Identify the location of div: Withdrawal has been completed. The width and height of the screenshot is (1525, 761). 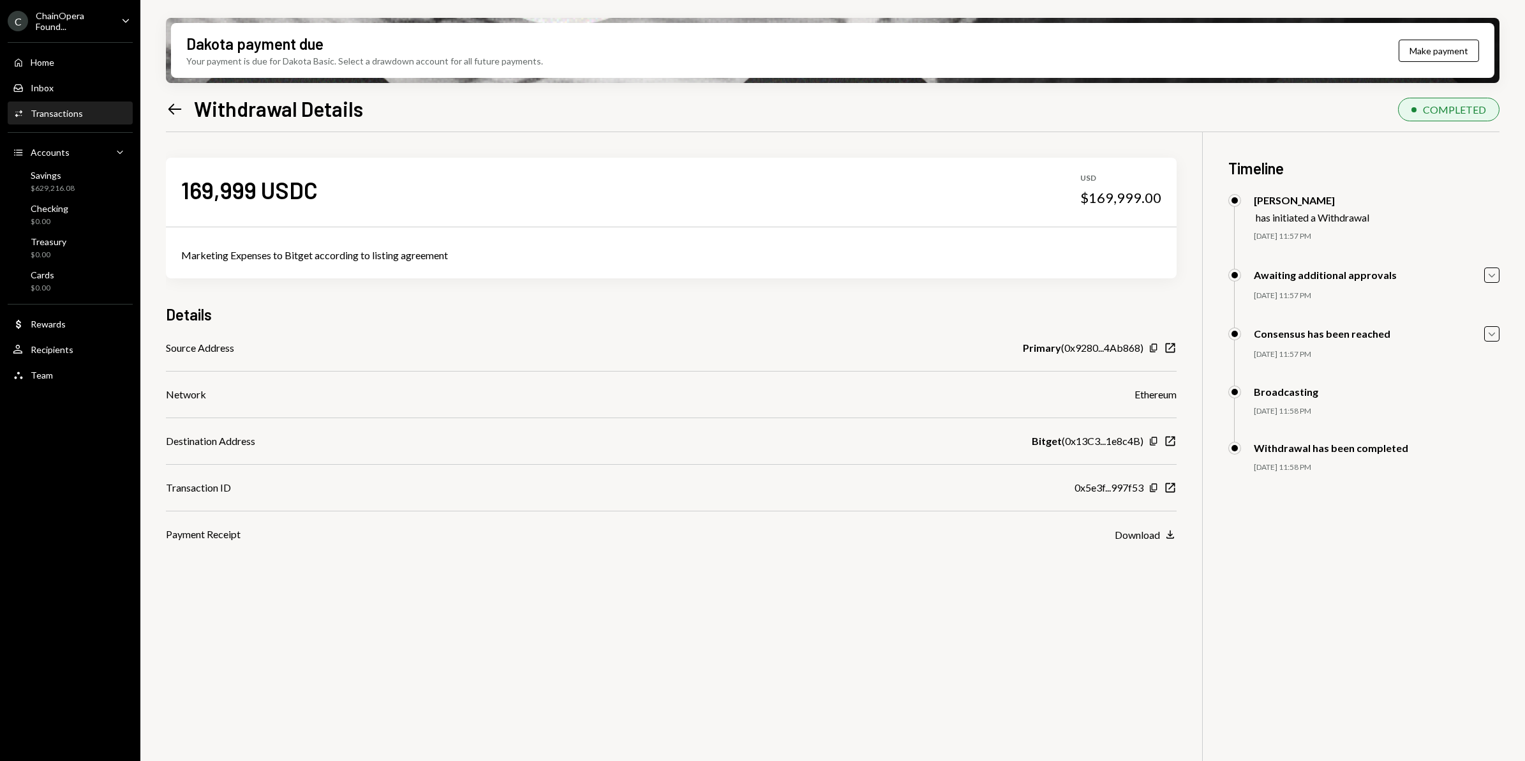
(1331, 447).